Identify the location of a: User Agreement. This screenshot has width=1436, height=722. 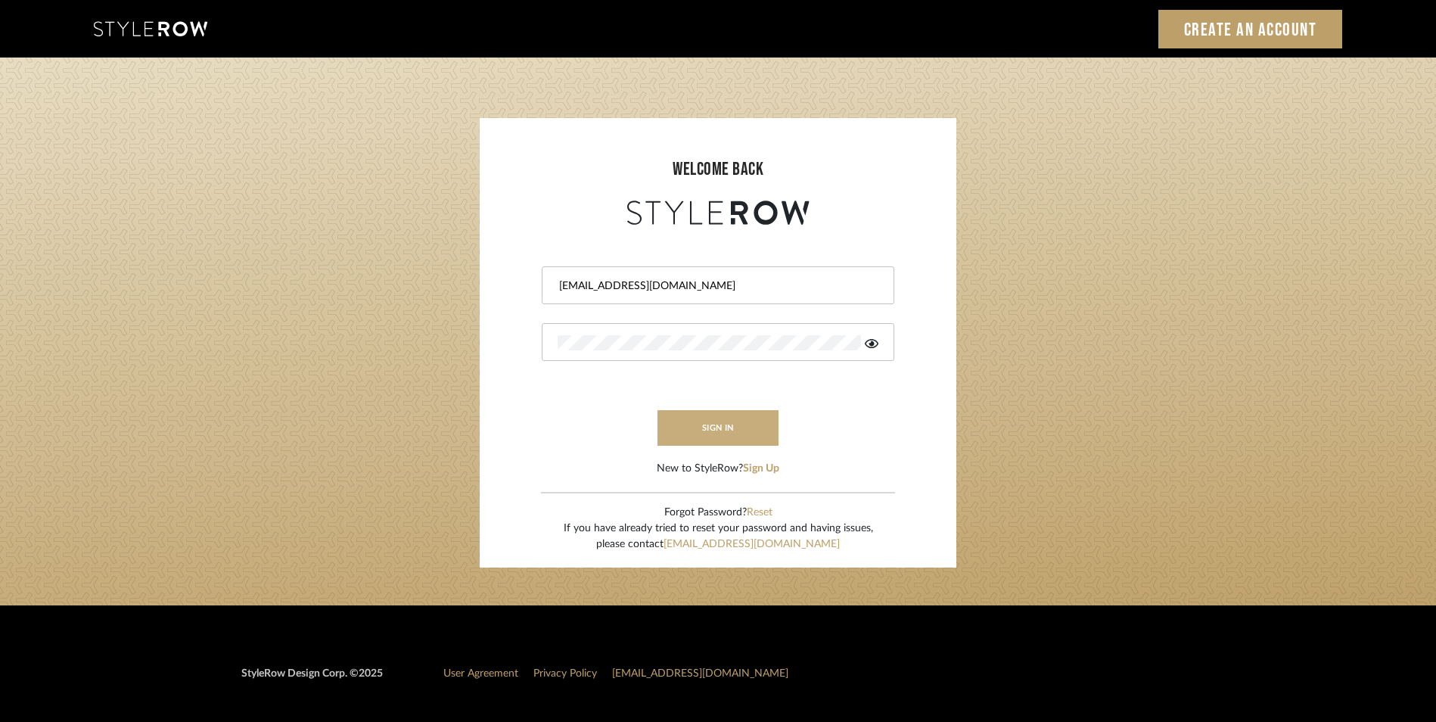
(481, 674).